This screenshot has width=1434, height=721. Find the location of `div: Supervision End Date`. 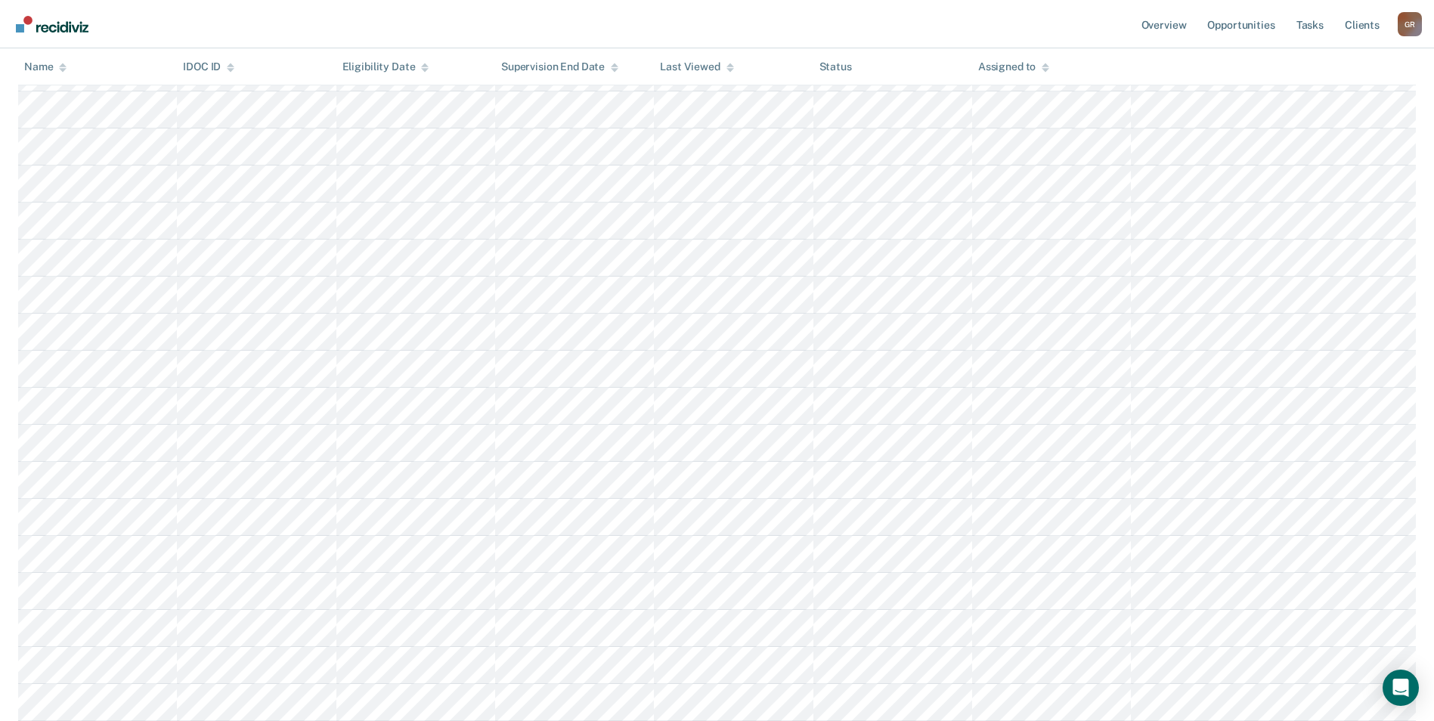

div: Supervision End Date is located at coordinates (559, 67).